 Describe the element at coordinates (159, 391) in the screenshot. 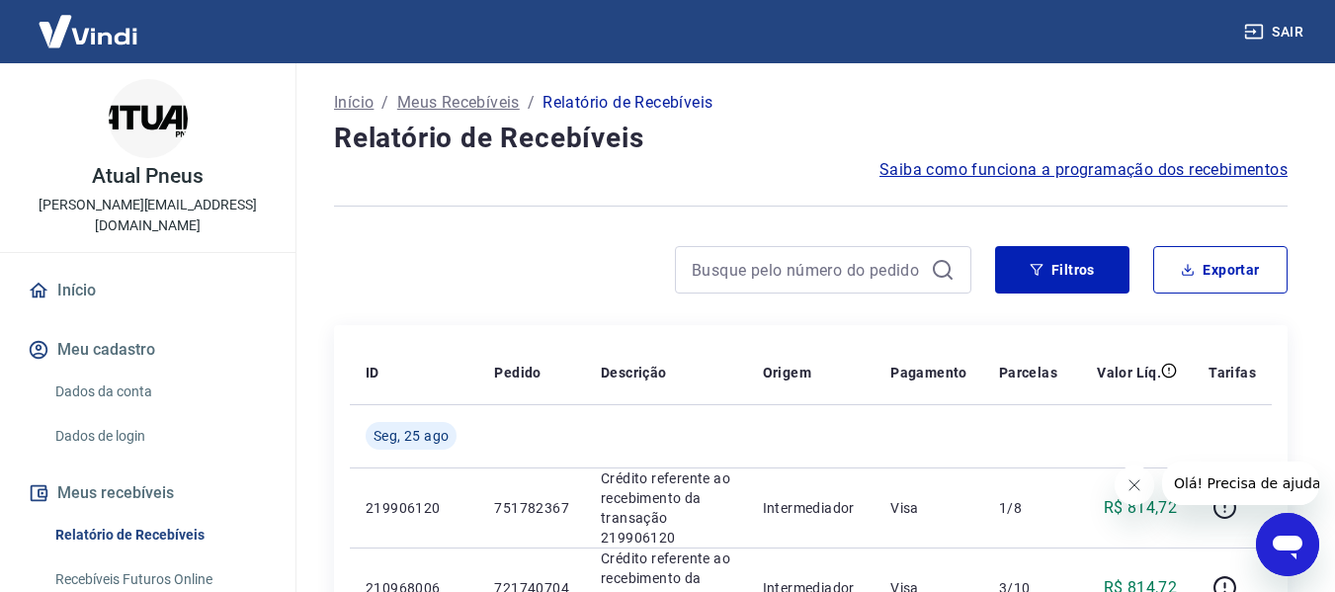

I see `a: Dados da conta` at that location.